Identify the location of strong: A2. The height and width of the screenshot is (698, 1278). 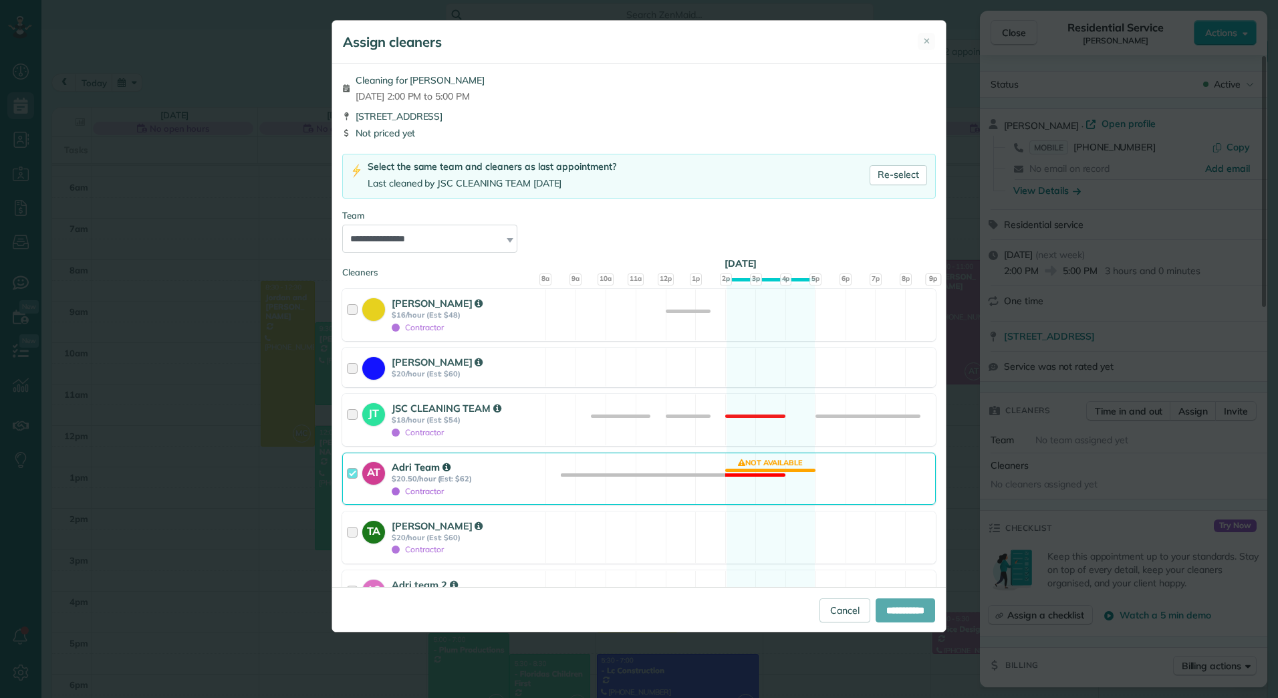
(374, 589).